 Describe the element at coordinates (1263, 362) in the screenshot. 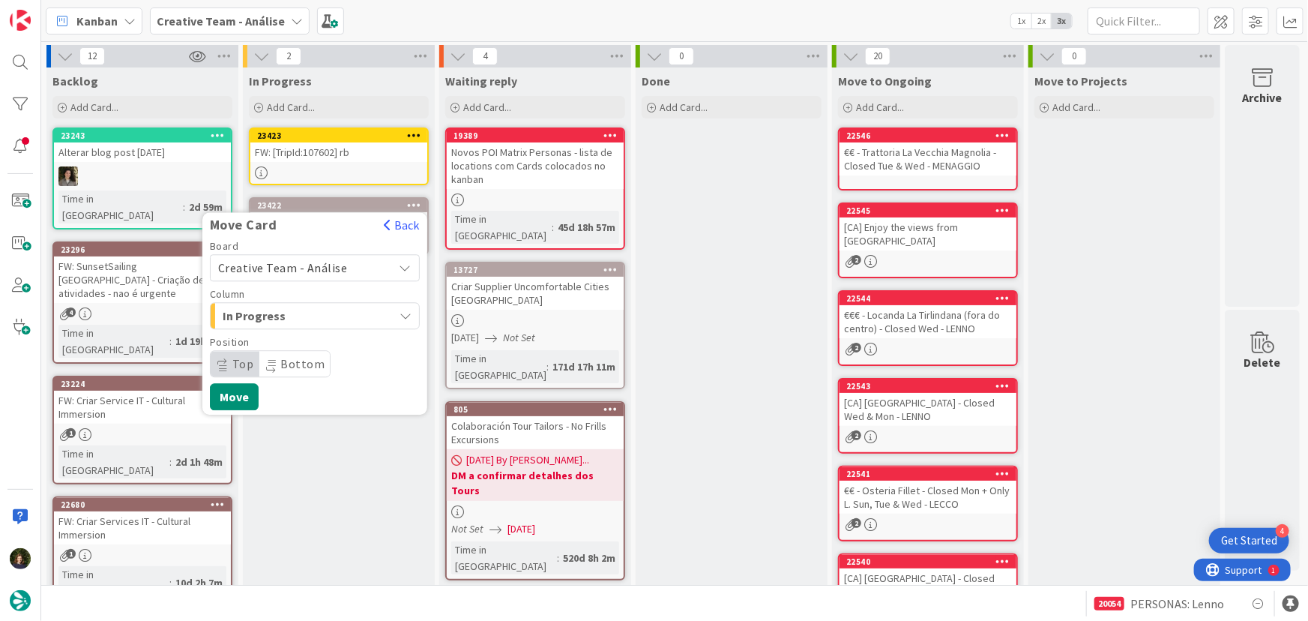

I see `div: Delete` at that location.